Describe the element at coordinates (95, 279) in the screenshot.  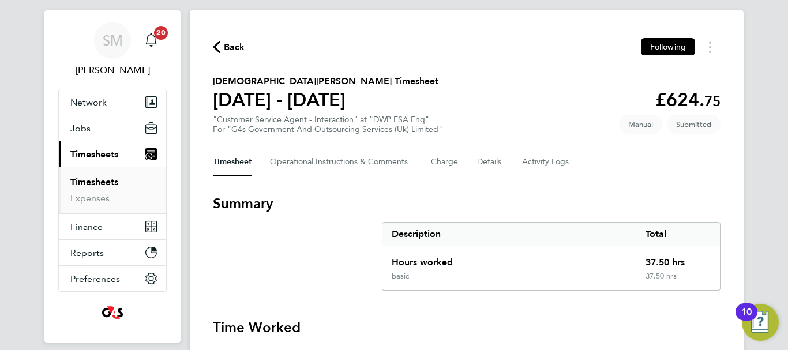
I see `span: Preferences` at that location.